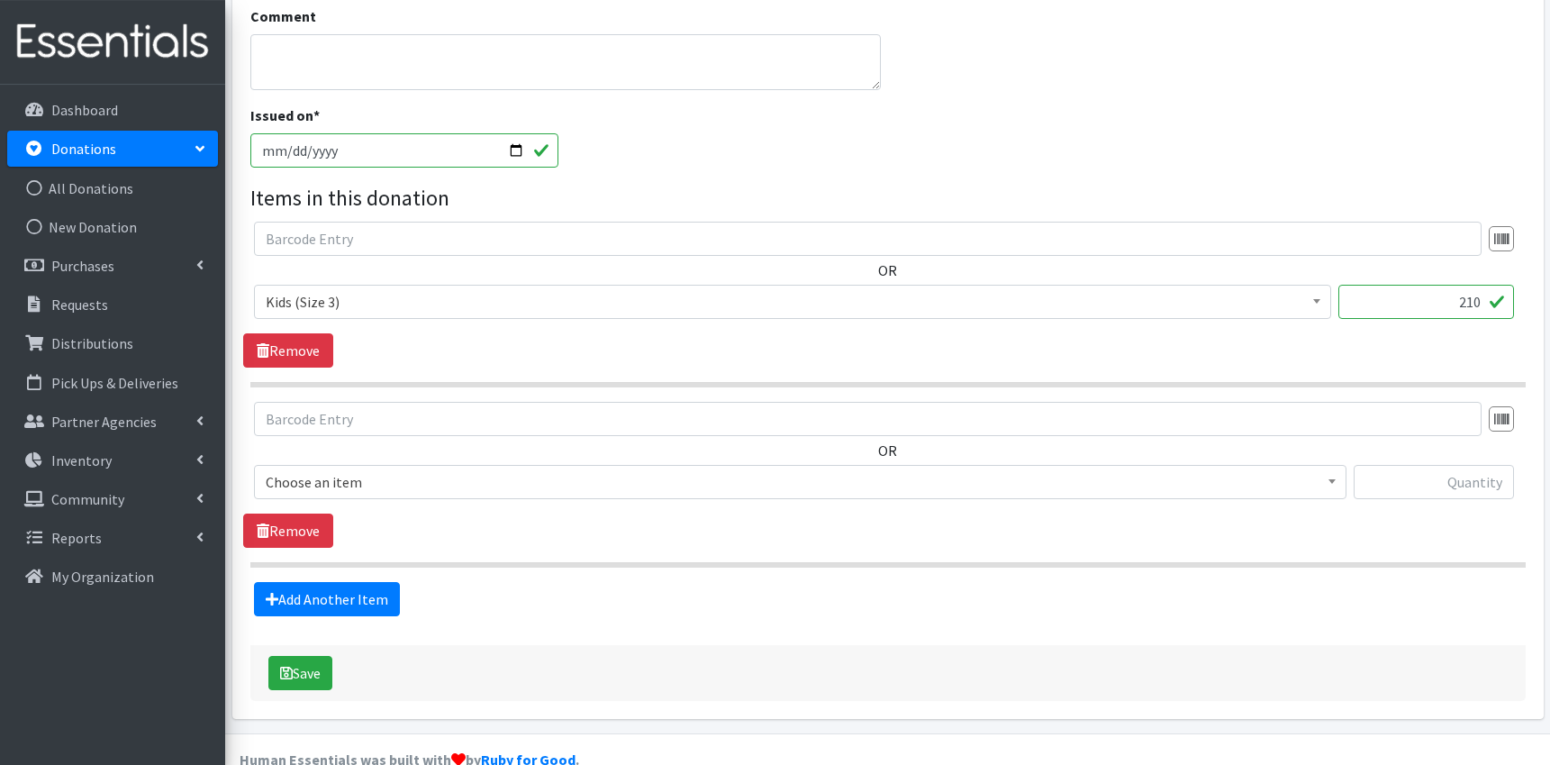 The image size is (1550, 765). Describe the element at coordinates (113, 227) in the screenshot. I see `a: New Donation` at that location.